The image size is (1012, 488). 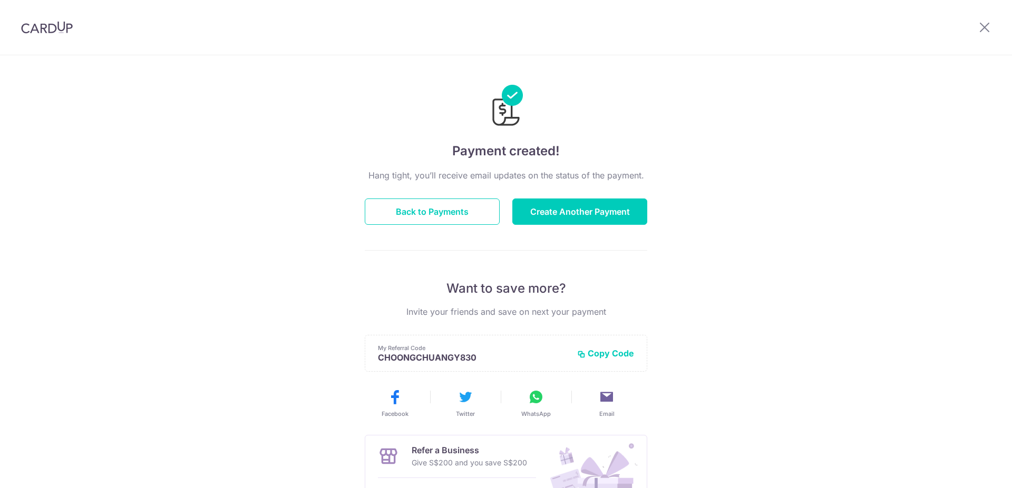 What do you see at coordinates (606, 404) in the screenshot?
I see `button: Email` at bounding box center [606, 404].